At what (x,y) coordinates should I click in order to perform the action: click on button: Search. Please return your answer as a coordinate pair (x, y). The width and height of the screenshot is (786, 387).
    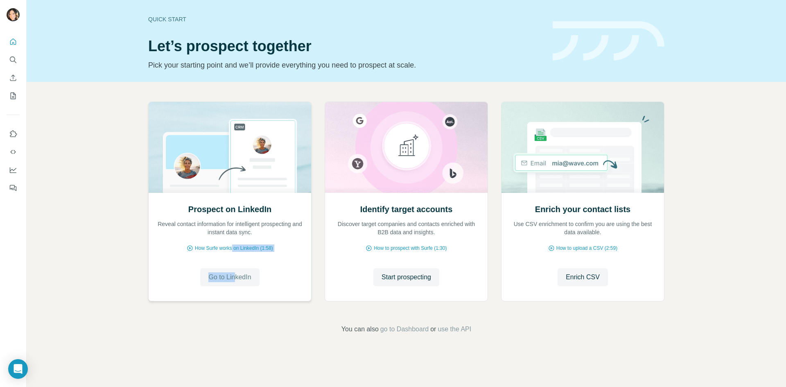
    Looking at the image, I should click on (13, 60).